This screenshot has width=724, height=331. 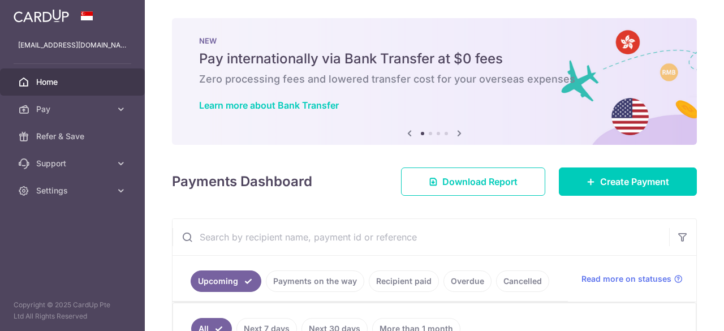 What do you see at coordinates (404, 281) in the screenshot?
I see `a: Recipient paid` at bounding box center [404, 281].